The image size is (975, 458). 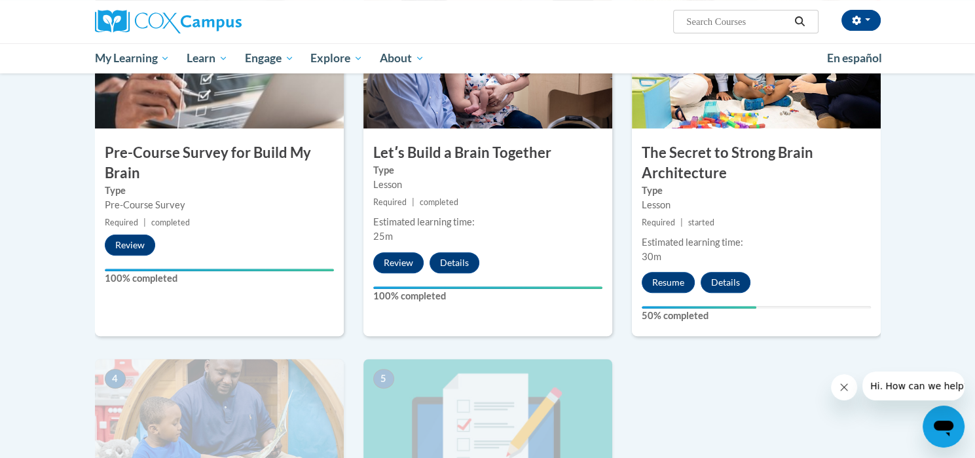 What do you see at coordinates (402, 58) in the screenshot?
I see `a: About` at bounding box center [402, 58].